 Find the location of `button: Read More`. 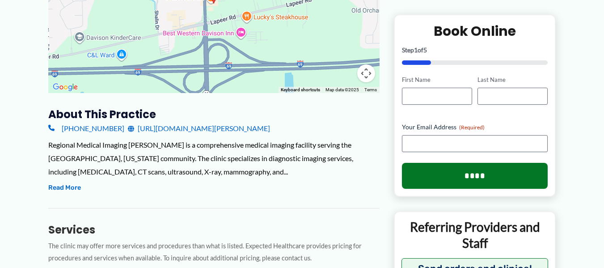

button: Read More is located at coordinates (64, 188).